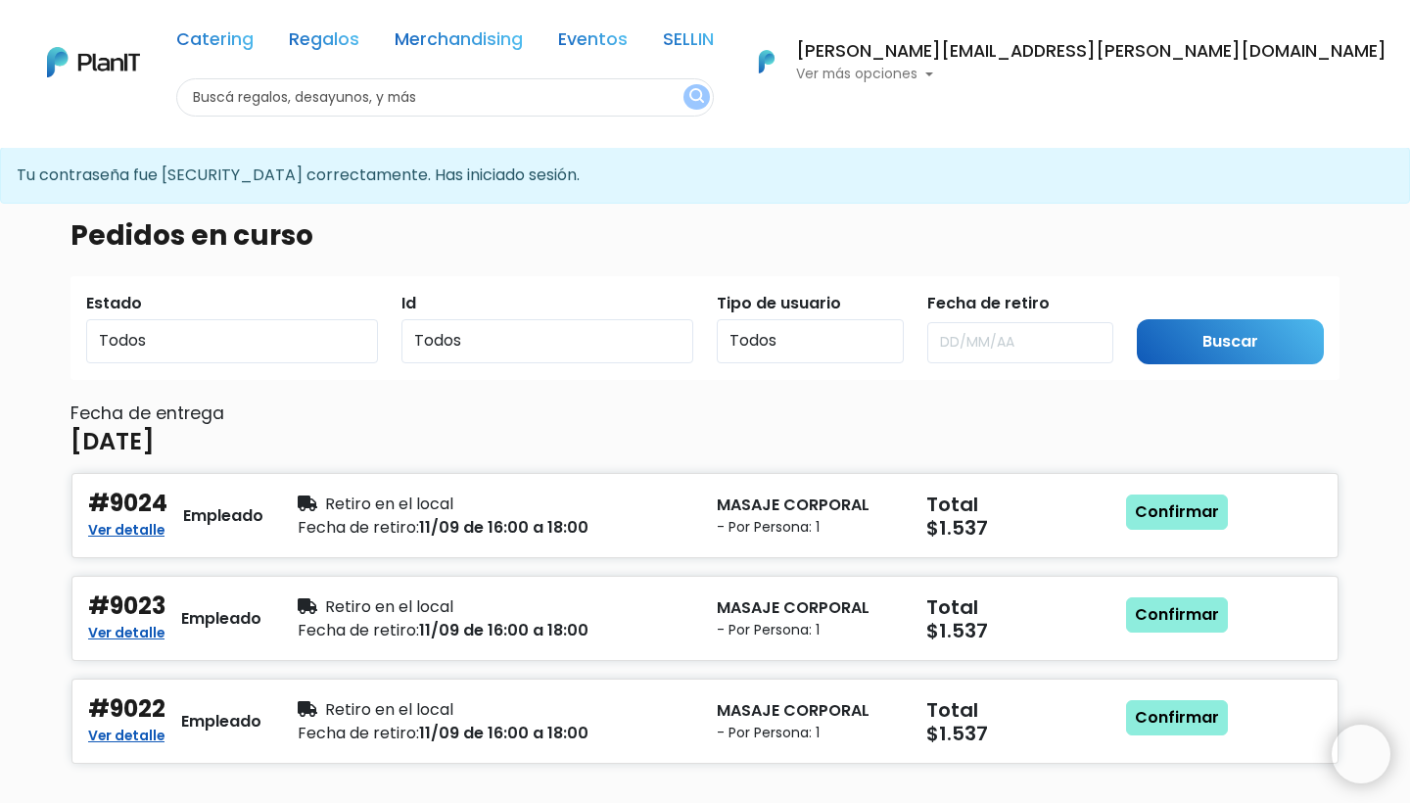 This screenshot has height=803, width=1410. Describe the element at coordinates (1166, 304) in the screenshot. I see `label: Submit` at that location.